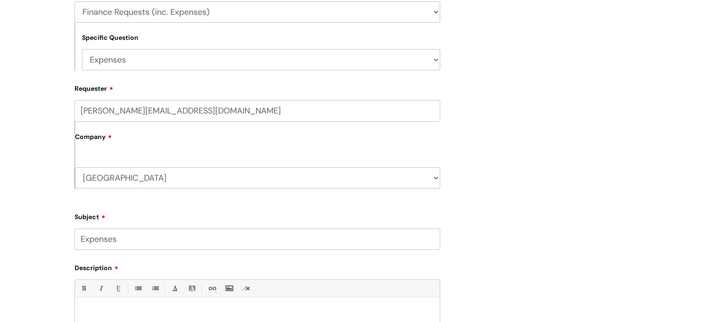  What do you see at coordinates (229, 288) in the screenshot?
I see `a: Insert Image...` at bounding box center [229, 288].